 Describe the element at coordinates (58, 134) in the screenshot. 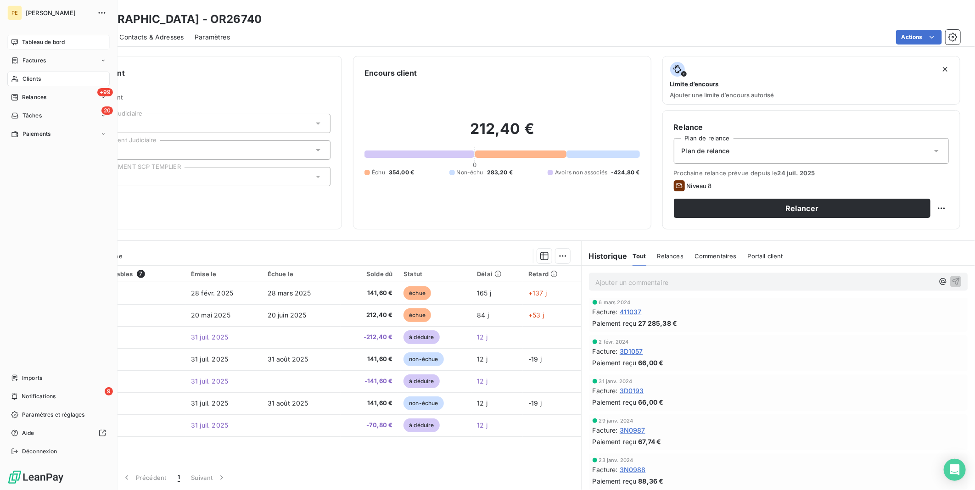

I see `a: Paiements` at that location.